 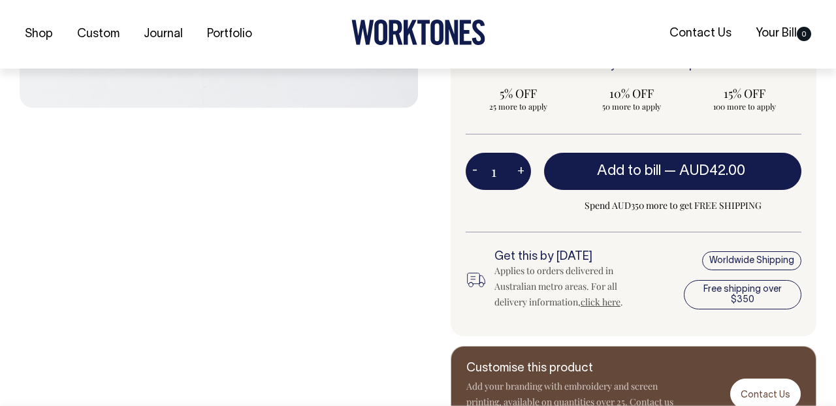 I want to click on a: click here, so click(x=600, y=302).